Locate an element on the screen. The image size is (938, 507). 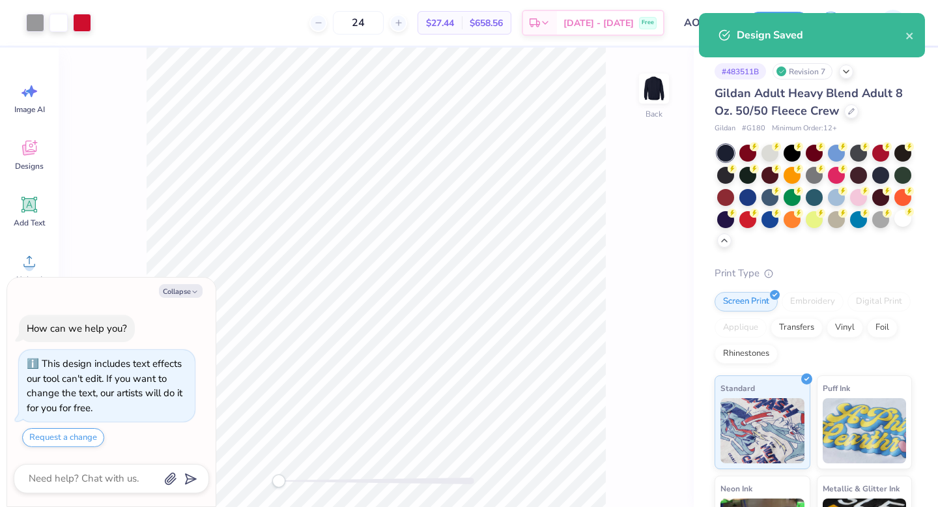
a: TP is located at coordinates (885, 23).